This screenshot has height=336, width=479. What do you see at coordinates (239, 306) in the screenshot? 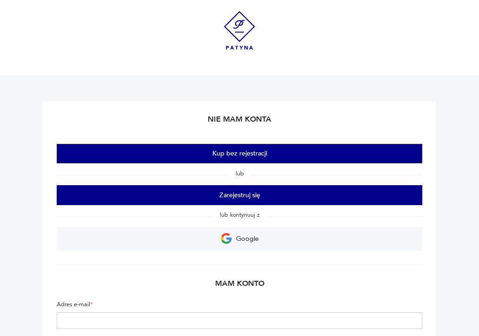
I see `label: Adres e-mail` at bounding box center [239, 306].